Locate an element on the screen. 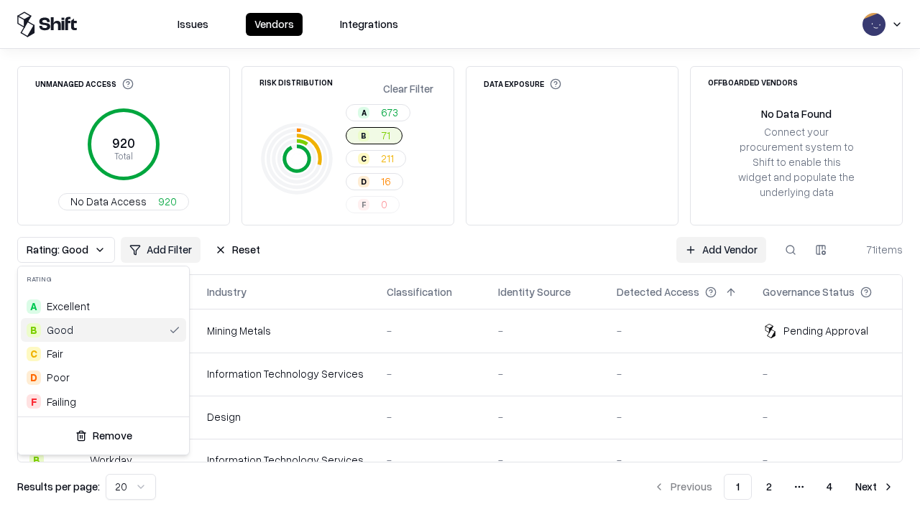  div: C is located at coordinates (34, 354).